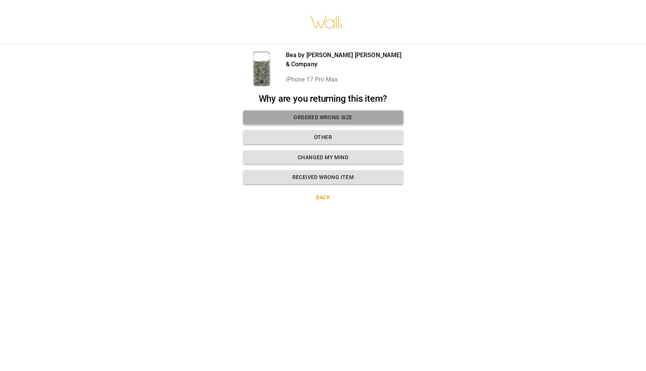 The height and width of the screenshot is (371, 646). Describe the element at coordinates (323, 99) in the screenshot. I see `h2: Why are you returning this item?` at that location.